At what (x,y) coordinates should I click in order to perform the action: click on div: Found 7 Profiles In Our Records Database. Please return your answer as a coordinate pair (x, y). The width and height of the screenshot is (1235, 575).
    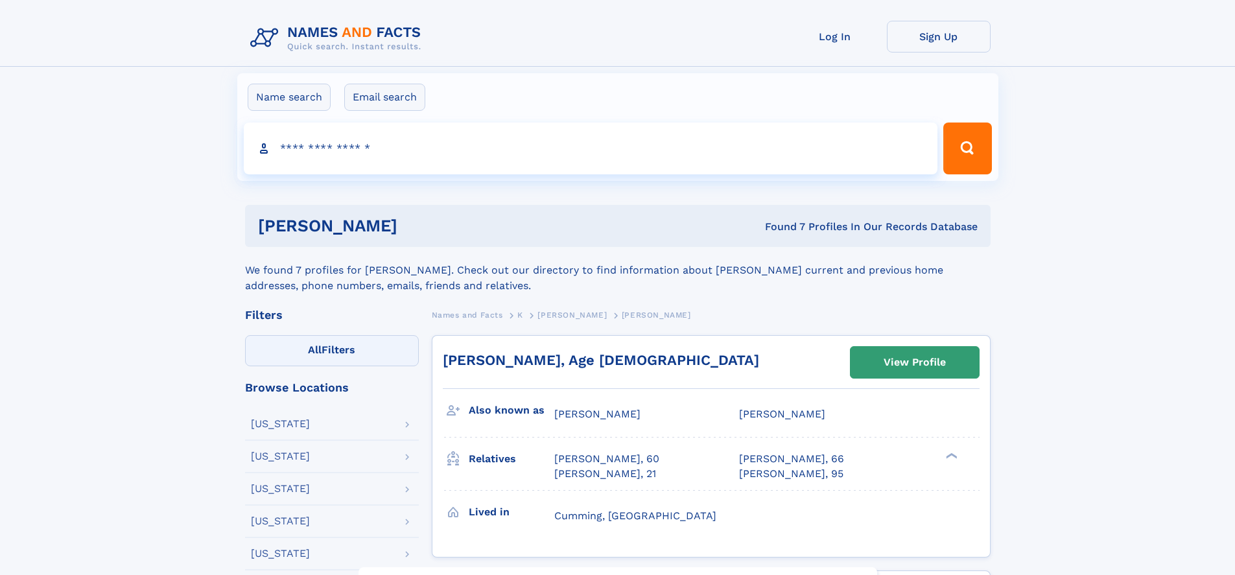
    Looking at the image, I should click on (779, 227).